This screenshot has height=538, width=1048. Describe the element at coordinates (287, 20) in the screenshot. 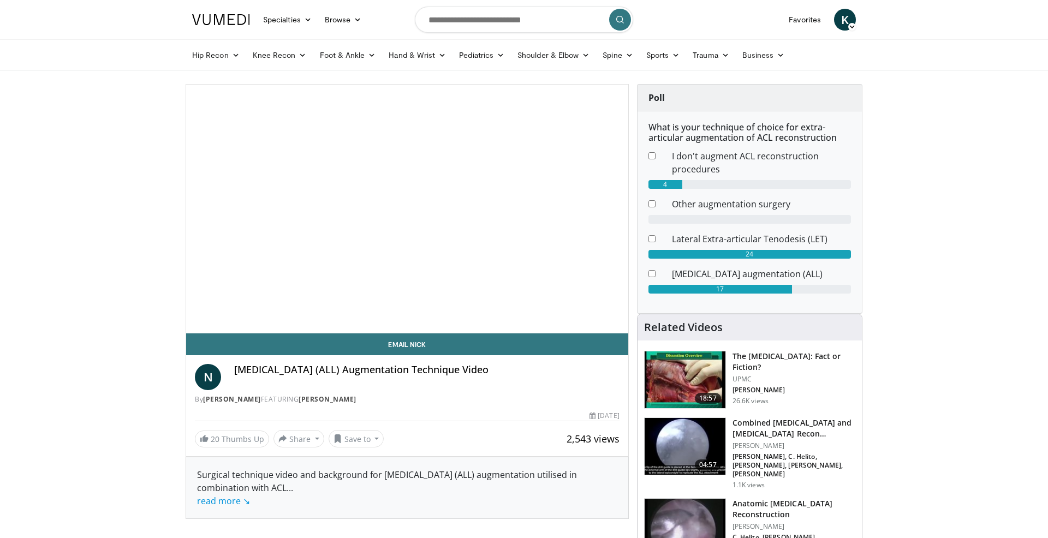

I see `a: Specialties` at that location.